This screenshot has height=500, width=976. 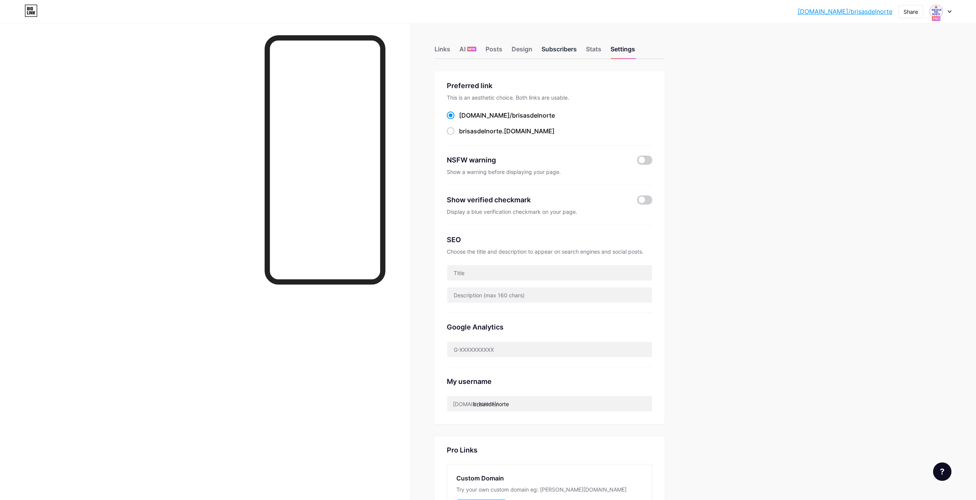 What do you see at coordinates (549, 295) in the screenshot?
I see `input: Description (max 160 chars)` at bounding box center [549, 295].